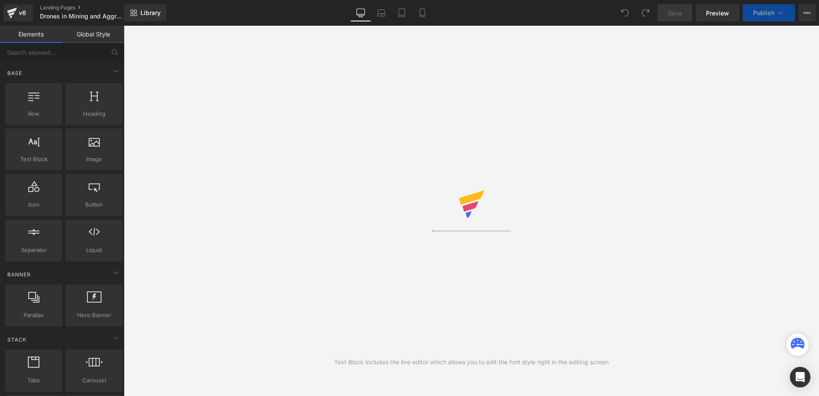 Image resolution: width=819 pixels, height=396 pixels. What do you see at coordinates (471, 362) in the screenshot?
I see `div: Text Block includes the live editor which allows you to edit the font style right in the editing ...` at bounding box center [471, 362].